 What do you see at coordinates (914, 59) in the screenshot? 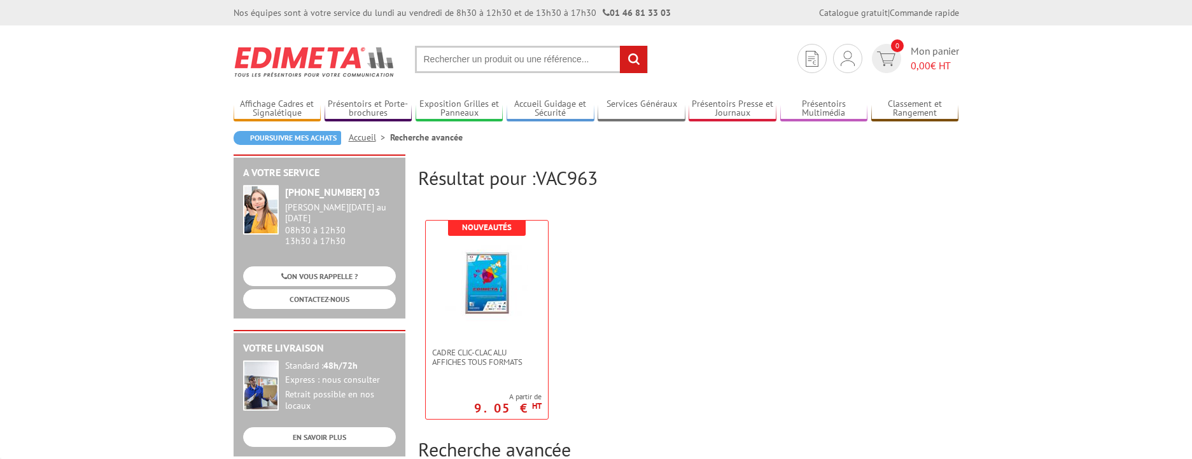
I see `a: devis rapide 0 Mon panier 0,00€ HT` at bounding box center [914, 59].